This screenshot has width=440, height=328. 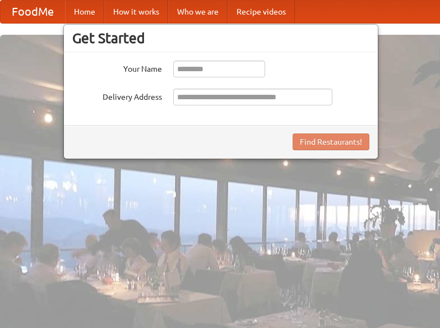 What do you see at coordinates (117, 67) in the screenshot?
I see `label: Your Name` at bounding box center [117, 67].